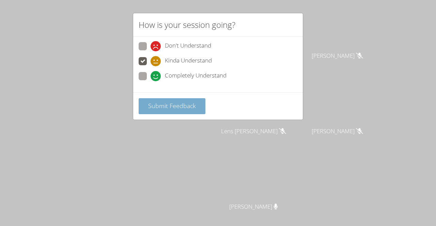 The width and height of the screenshot is (436, 226). I want to click on span: Kinda Understand, so click(188, 61).